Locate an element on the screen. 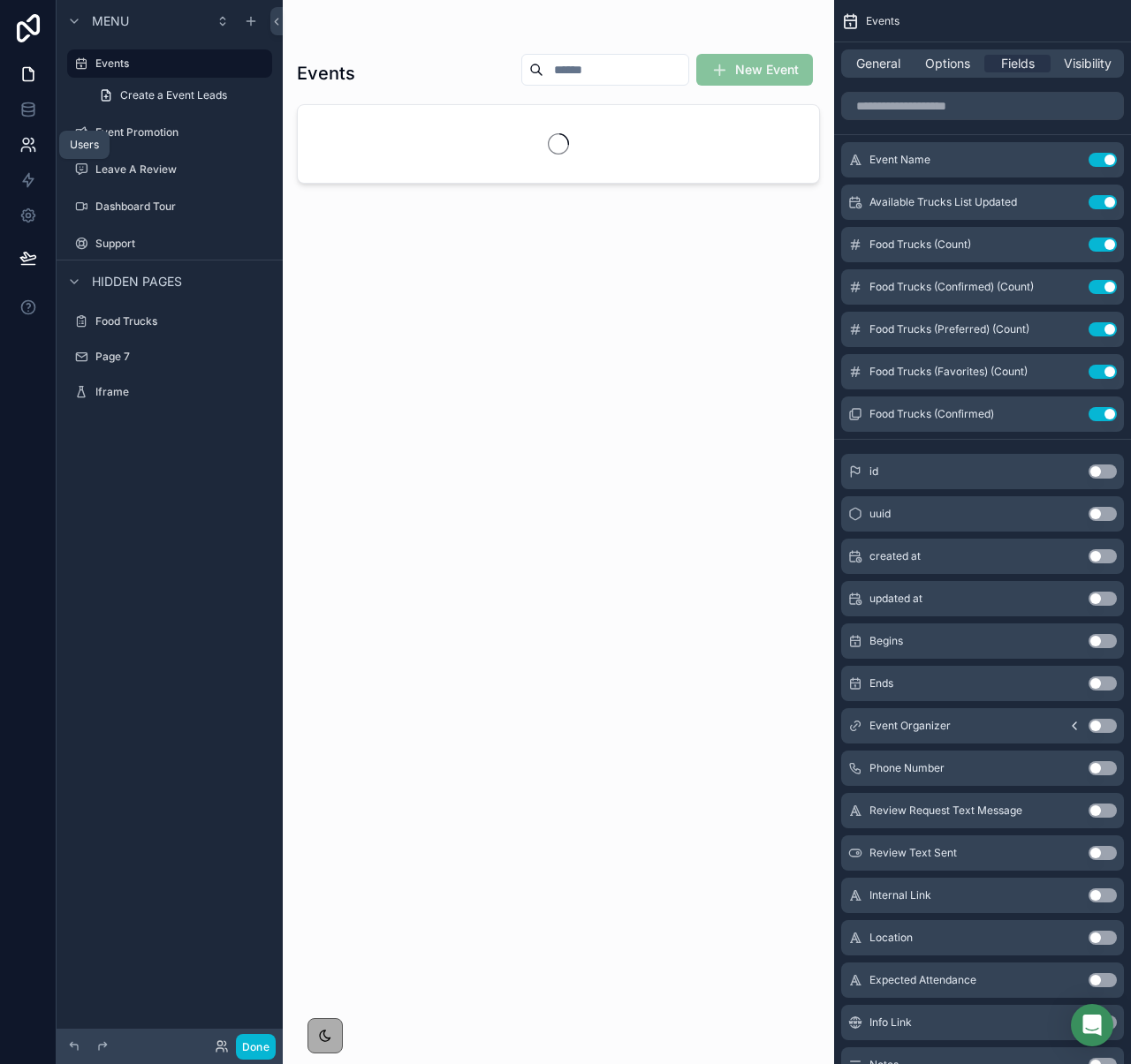  button: Done is located at coordinates (255, 1046).